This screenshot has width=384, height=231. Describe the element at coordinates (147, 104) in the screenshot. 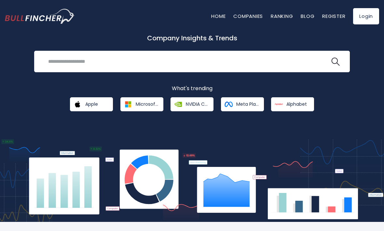

I see `span: Microsoft Corporation` at that location.